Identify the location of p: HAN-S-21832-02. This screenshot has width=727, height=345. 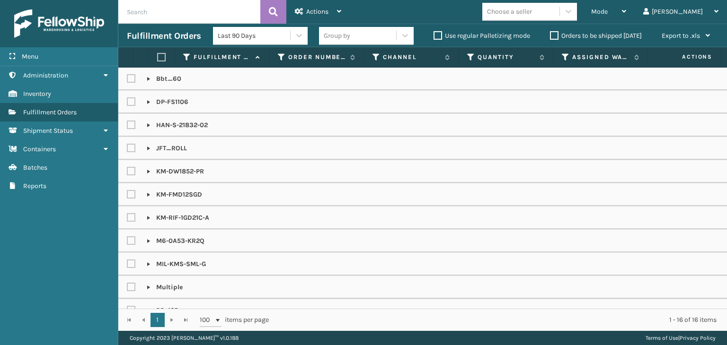
(177, 125).